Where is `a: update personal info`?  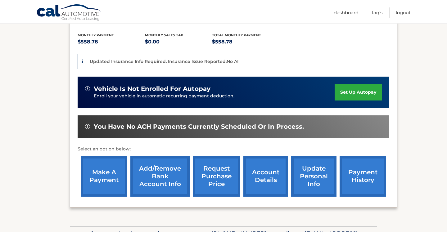
a: update personal info is located at coordinates (314, 176).